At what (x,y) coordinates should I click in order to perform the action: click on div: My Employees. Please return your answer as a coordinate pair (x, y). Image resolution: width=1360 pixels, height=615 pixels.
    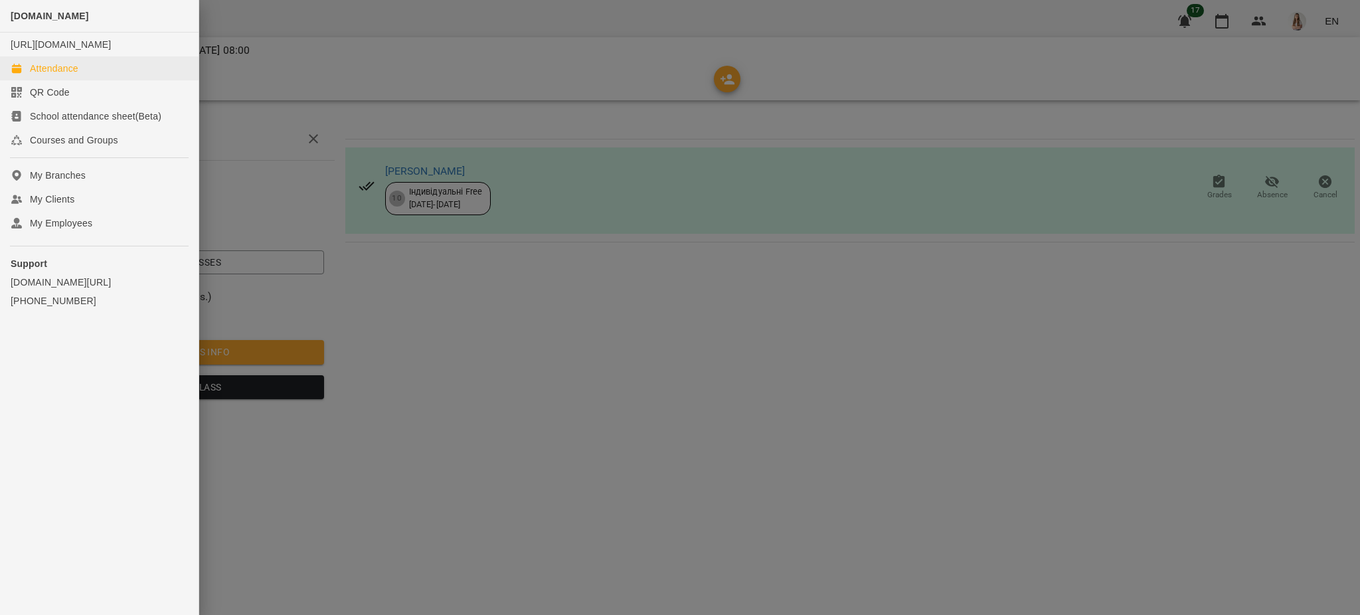
    Looking at the image, I should click on (61, 223).